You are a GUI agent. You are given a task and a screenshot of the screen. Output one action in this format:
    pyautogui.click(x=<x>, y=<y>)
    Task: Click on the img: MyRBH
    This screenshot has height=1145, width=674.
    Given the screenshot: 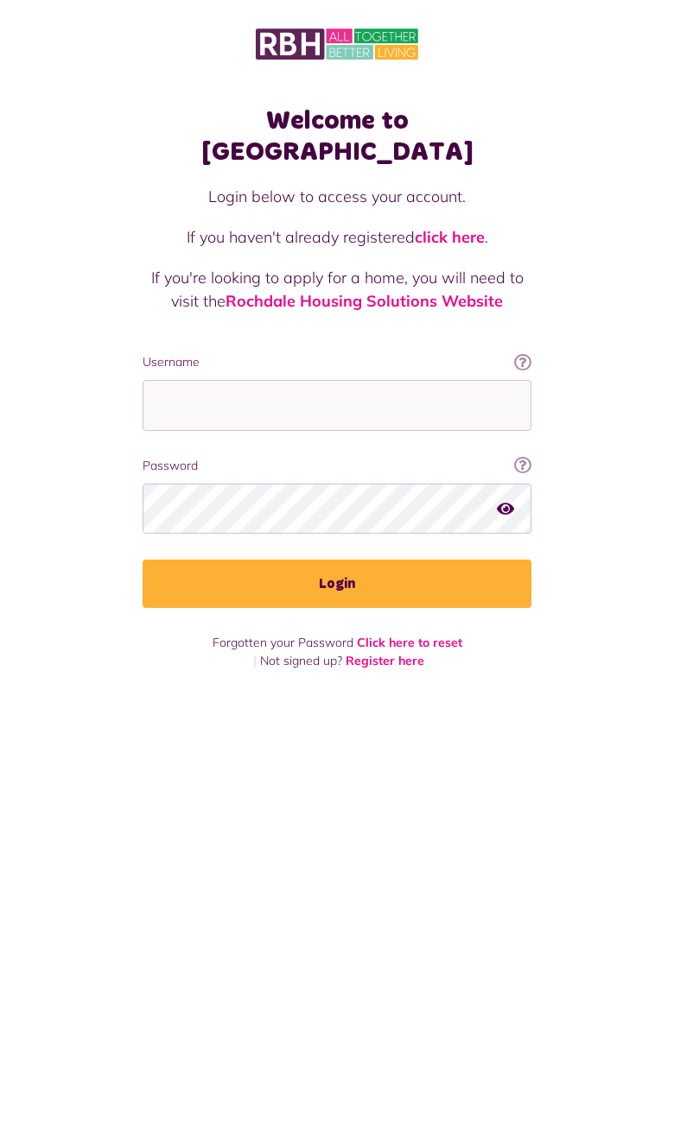 What is the action you would take?
    pyautogui.click(x=337, y=44)
    